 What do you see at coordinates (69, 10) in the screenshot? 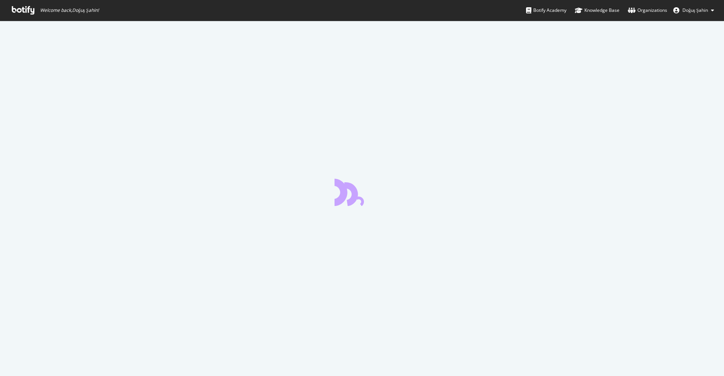
I see `span: Welcome back, Doğuş Şahin !` at bounding box center [69, 10].